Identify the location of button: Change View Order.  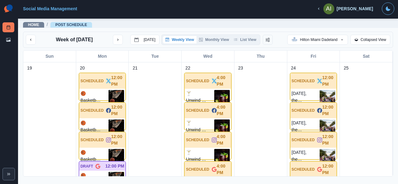
(268, 40).